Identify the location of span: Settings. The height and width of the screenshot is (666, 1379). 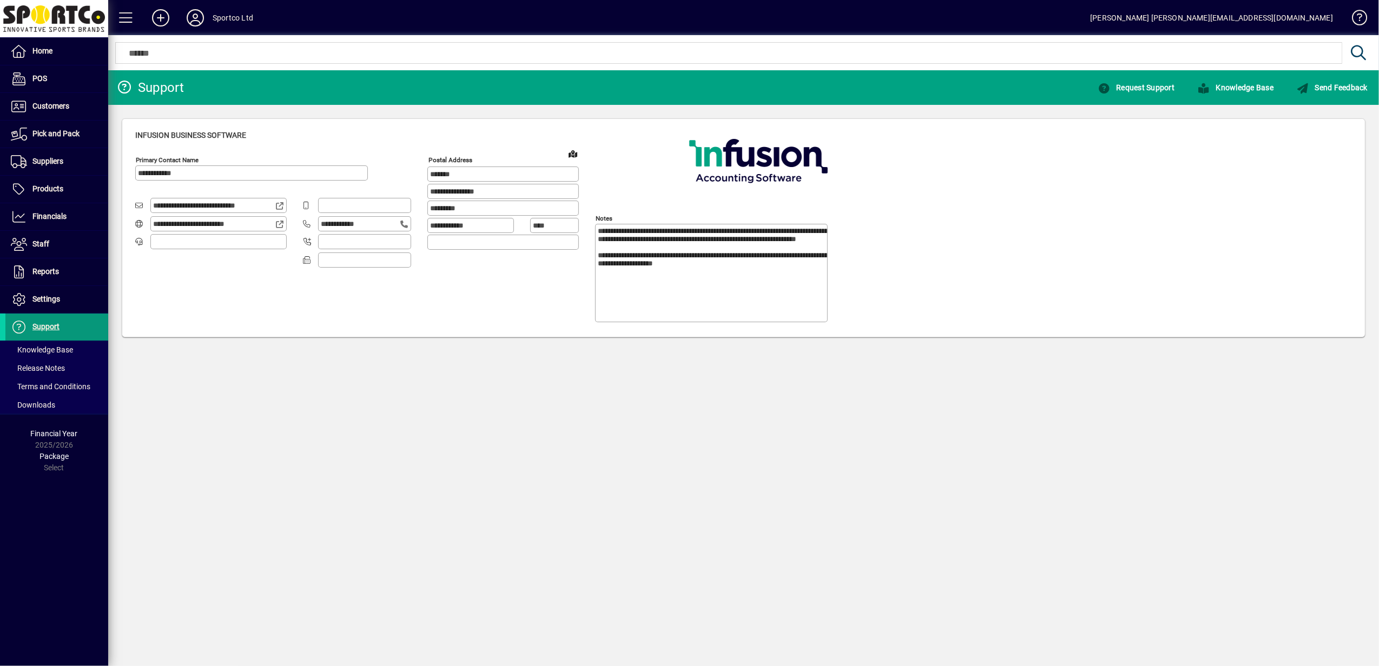
(46, 299).